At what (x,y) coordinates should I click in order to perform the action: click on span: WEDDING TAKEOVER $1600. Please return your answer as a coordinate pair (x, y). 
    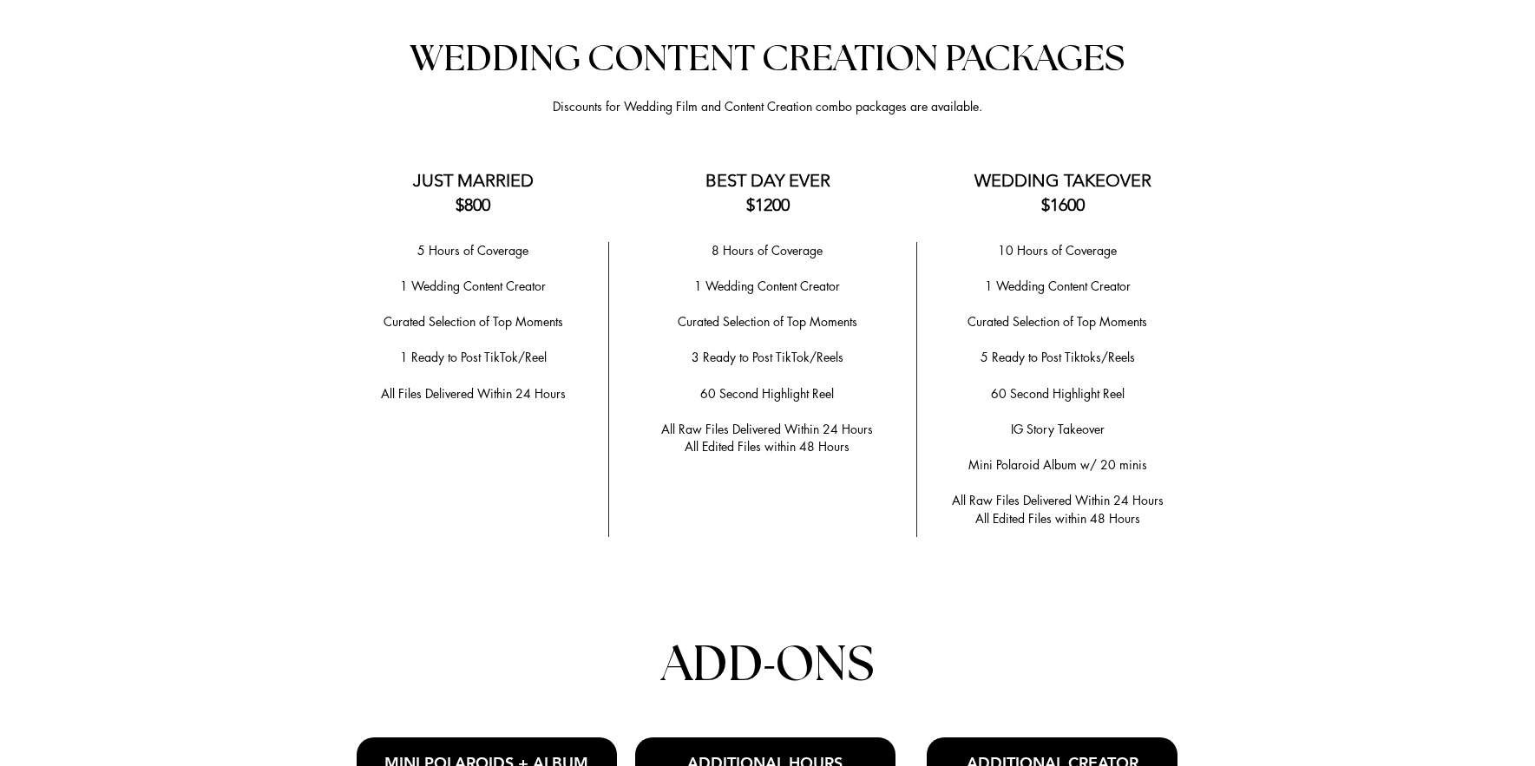
    Looking at the image, I should click on (1063, 193).